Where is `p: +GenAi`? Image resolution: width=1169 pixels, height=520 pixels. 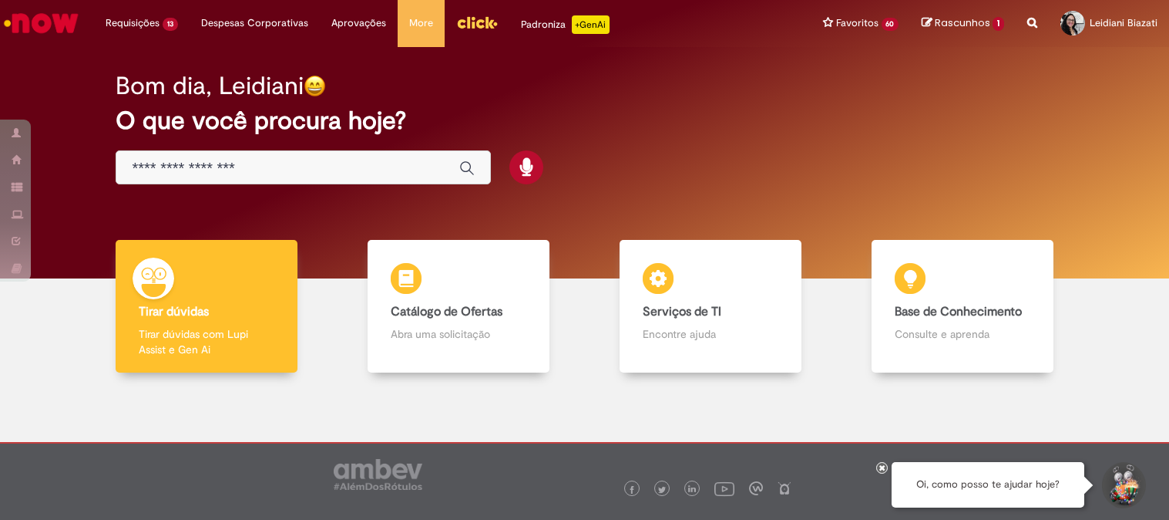
p: +GenAi is located at coordinates (590, 25).